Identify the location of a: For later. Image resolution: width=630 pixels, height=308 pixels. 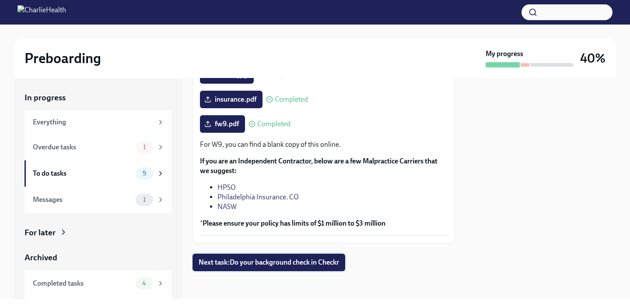
(98, 232).